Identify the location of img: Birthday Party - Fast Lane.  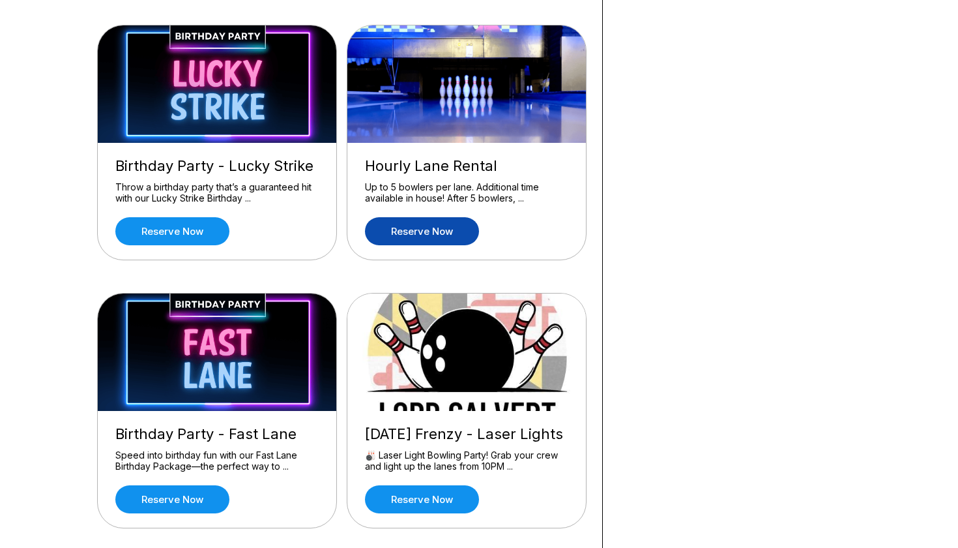
(218, 352).